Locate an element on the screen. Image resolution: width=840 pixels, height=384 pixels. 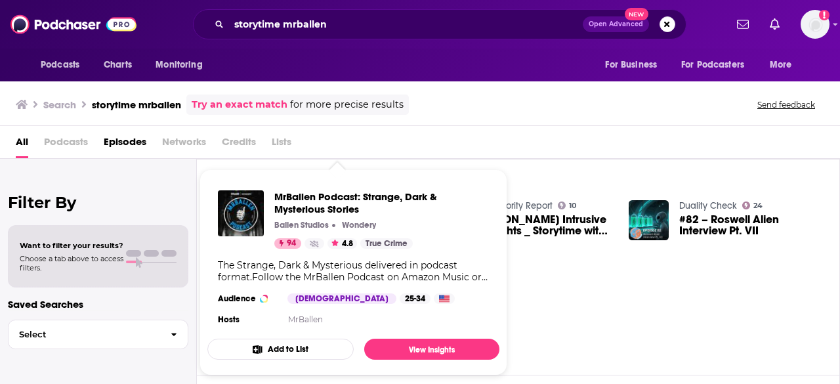
span: Want to filter your results? is located at coordinates (72, 246).